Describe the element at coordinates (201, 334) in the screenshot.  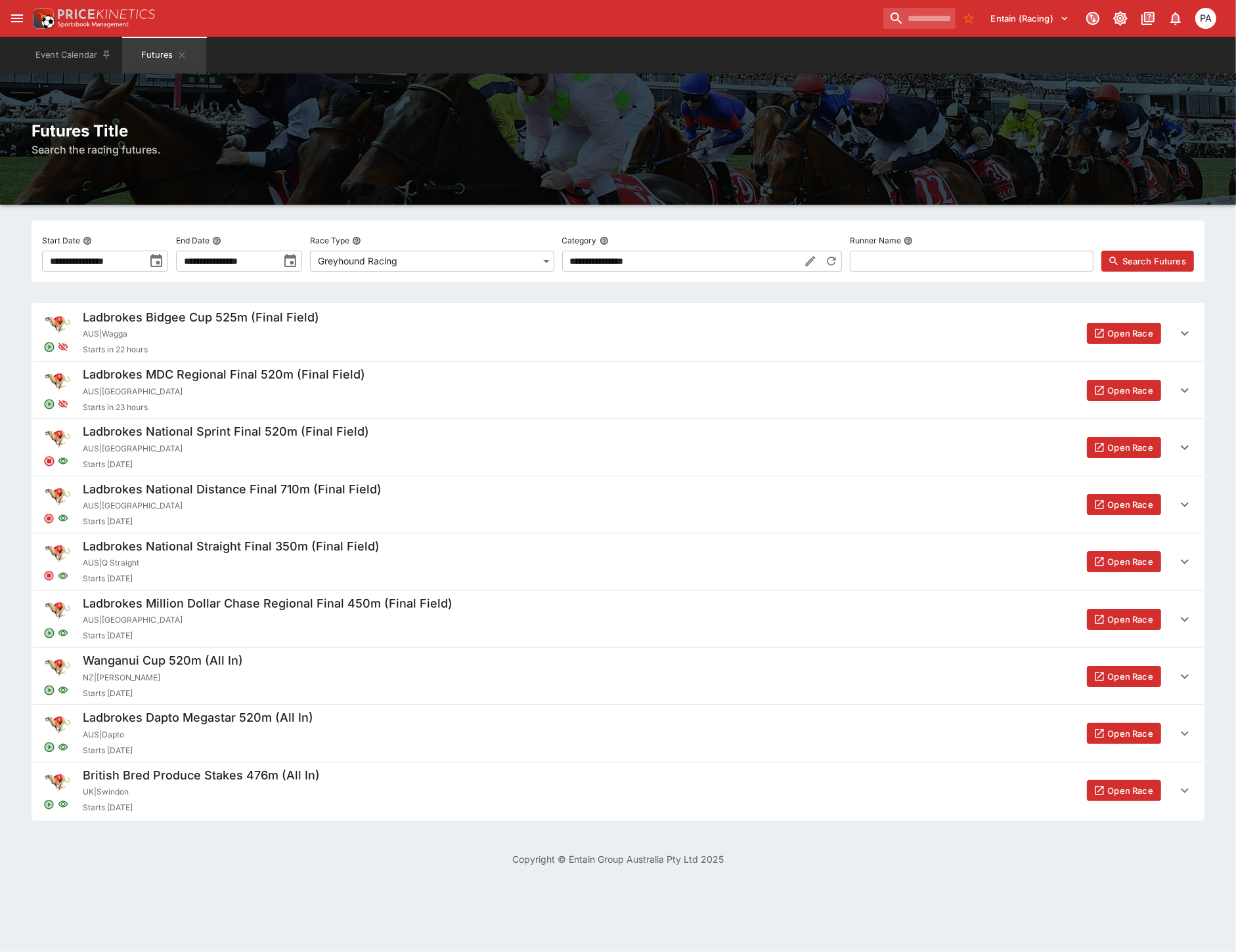
I see `span: AUS | Wagga` at that location.